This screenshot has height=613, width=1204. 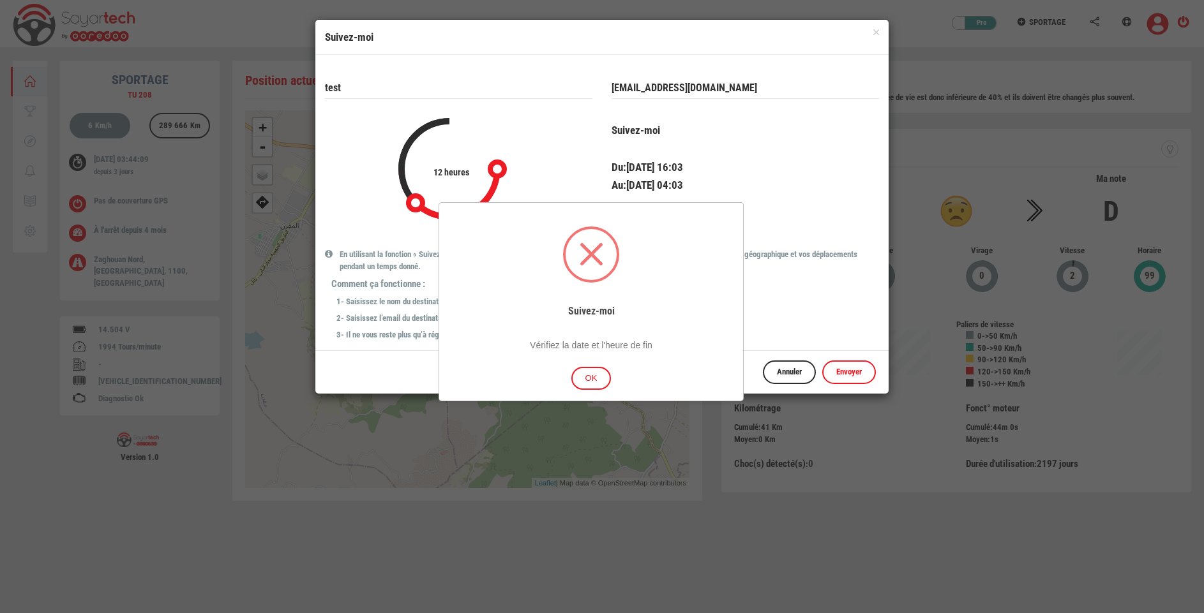 I want to click on button: Annuler, so click(x=789, y=372).